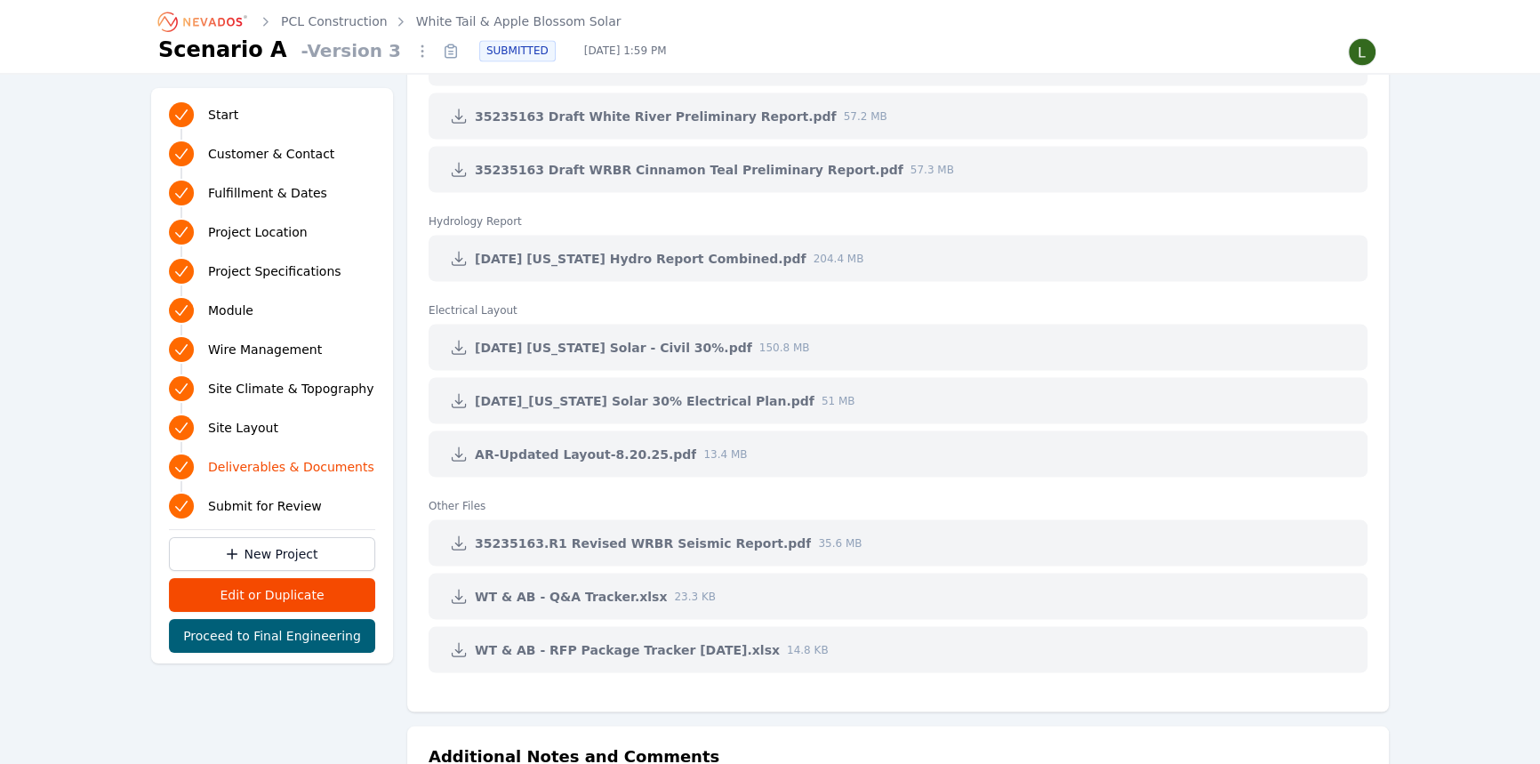 Image resolution: width=1540 pixels, height=764 pixels. I want to click on nav: Breadcrumb, so click(389, 21).